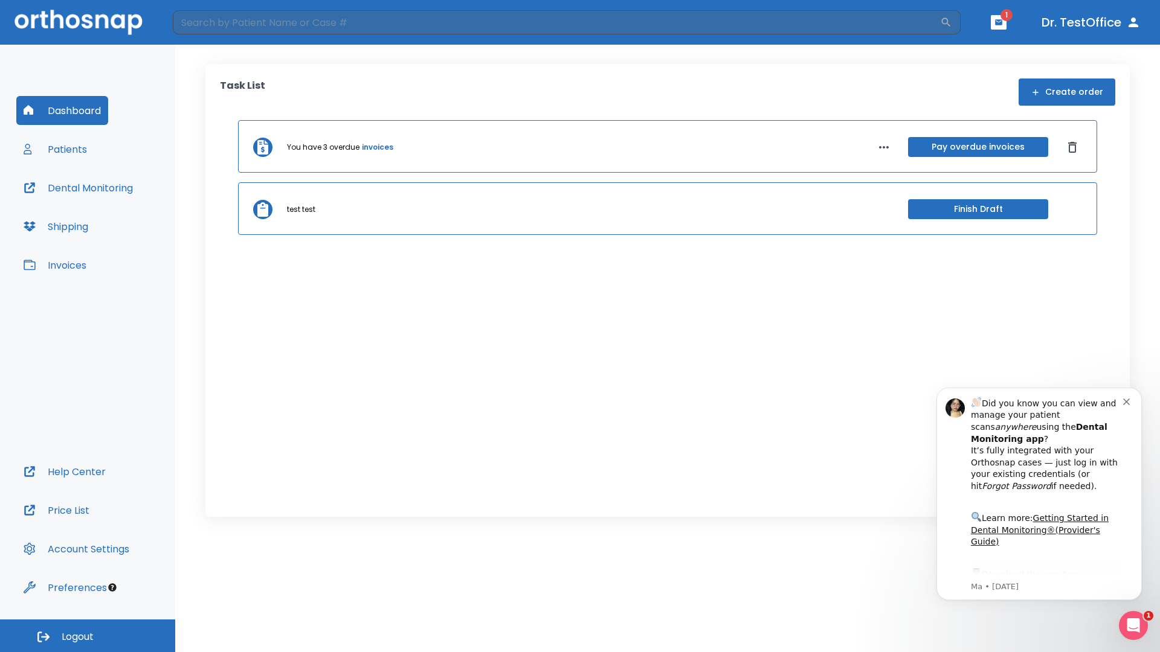 This screenshot has width=1160, height=652. I want to click on a: (Provider's Guide), so click(117, 167).